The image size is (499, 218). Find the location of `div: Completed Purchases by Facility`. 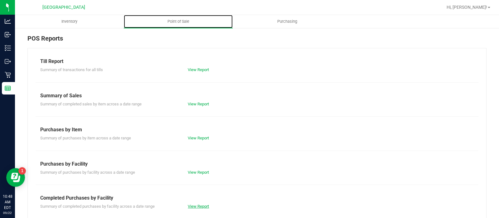

div: Completed Purchases by Facility is located at coordinates (257, 198).